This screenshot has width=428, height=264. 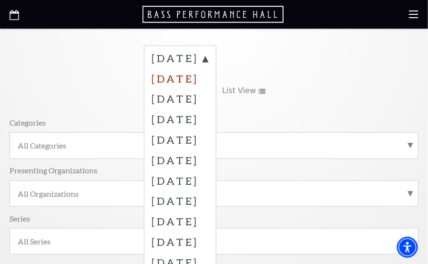 I want to click on label: All Organizations, so click(x=214, y=193).